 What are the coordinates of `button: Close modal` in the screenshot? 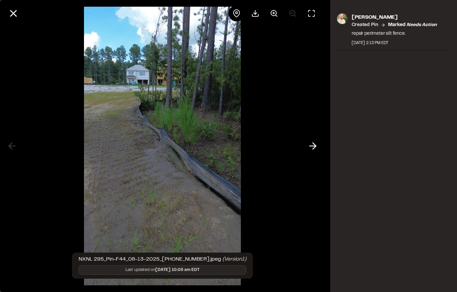 It's located at (13, 13).